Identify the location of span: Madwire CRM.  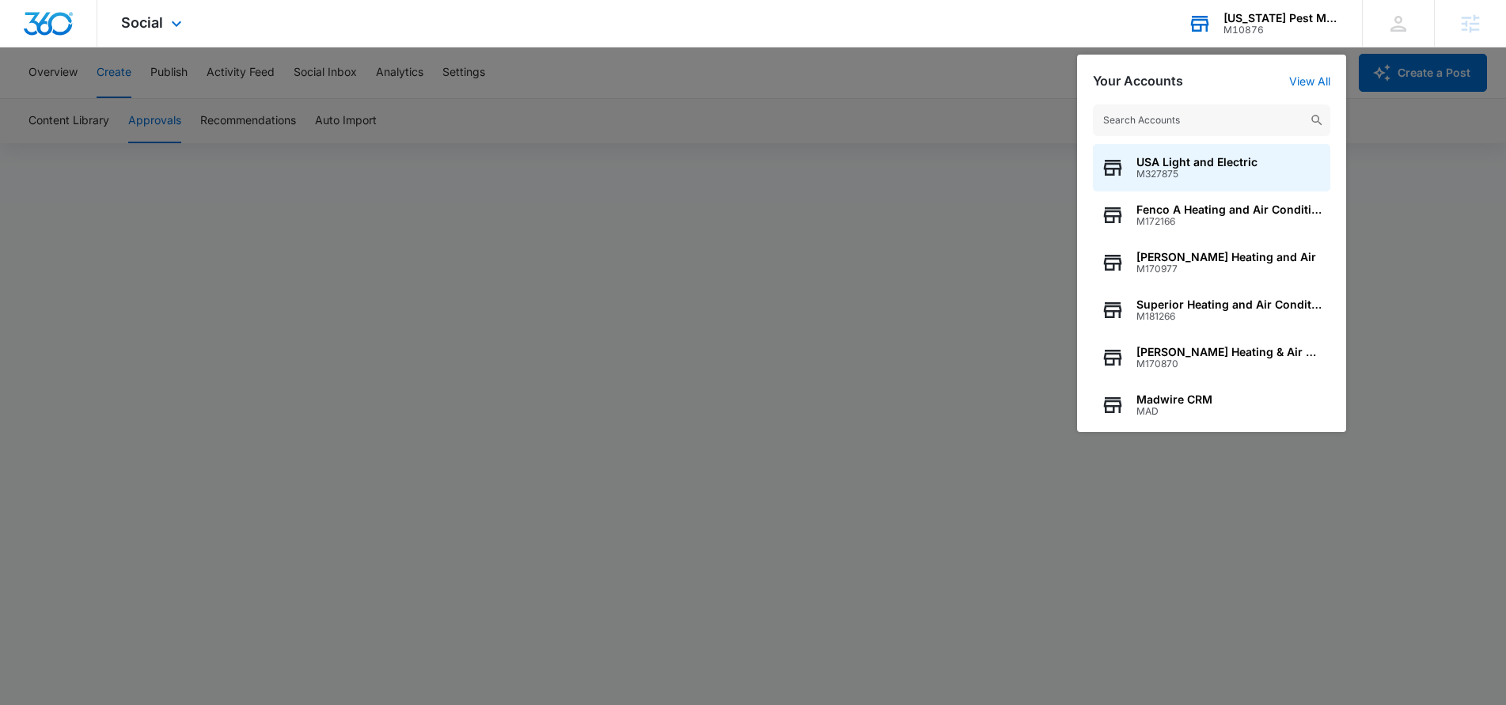
(1175, 400).